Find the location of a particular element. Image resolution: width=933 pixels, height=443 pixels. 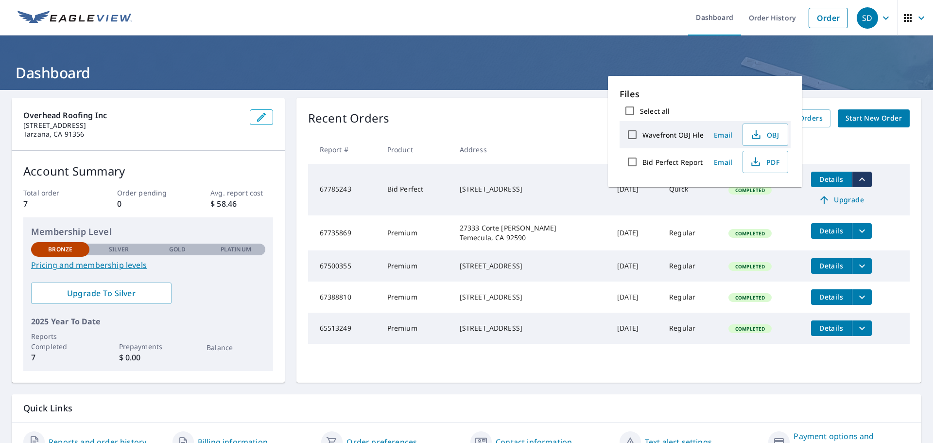

p: $ 58.46 is located at coordinates (241, 204).